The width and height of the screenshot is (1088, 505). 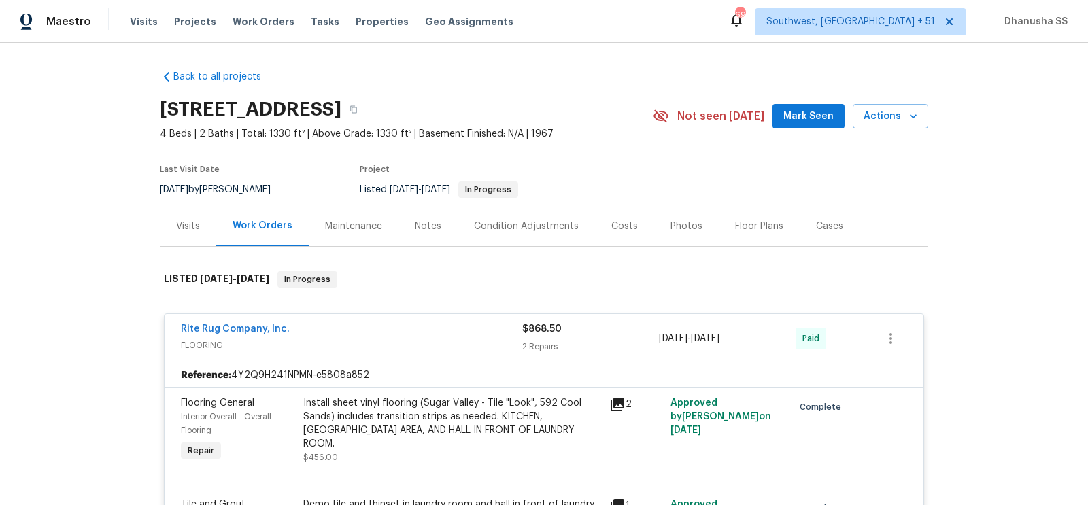 I want to click on span: 4 Beds | 2 Baths | Total: 1330 ft² | Above Grade: 1330 ft² | Basement Finished: N/A | 1967, so click(x=406, y=134).